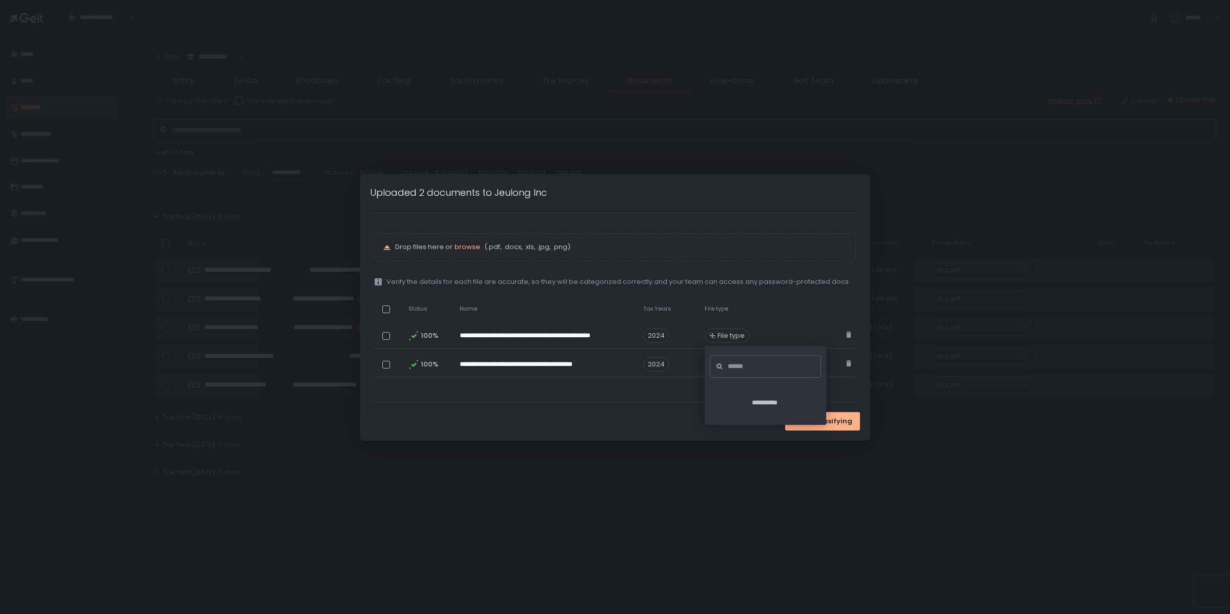 The height and width of the screenshot is (614, 1230). What do you see at coordinates (467, 247) in the screenshot?
I see `button: browse` at bounding box center [467, 247].